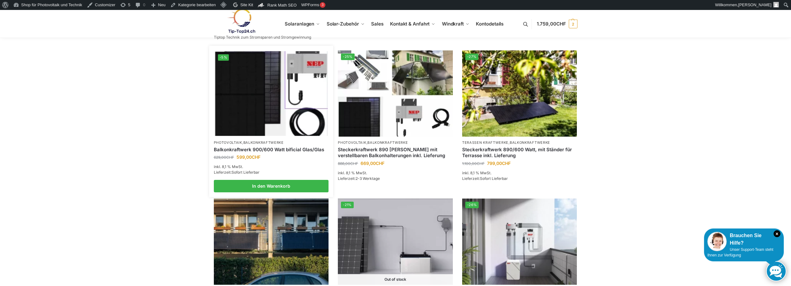  I want to click on bdi: 888,00, so click(348, 163).